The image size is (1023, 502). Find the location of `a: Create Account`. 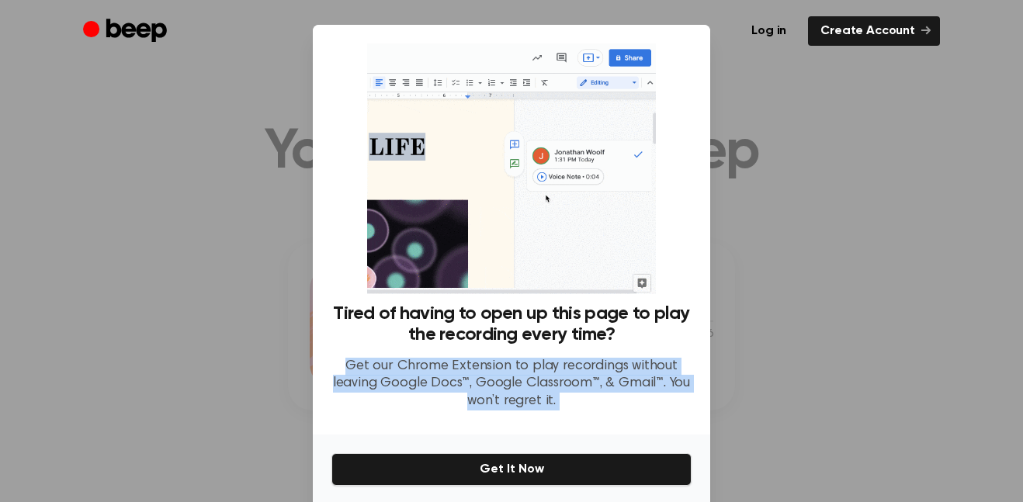

a: Create Account is located at coordinates (874, 31).